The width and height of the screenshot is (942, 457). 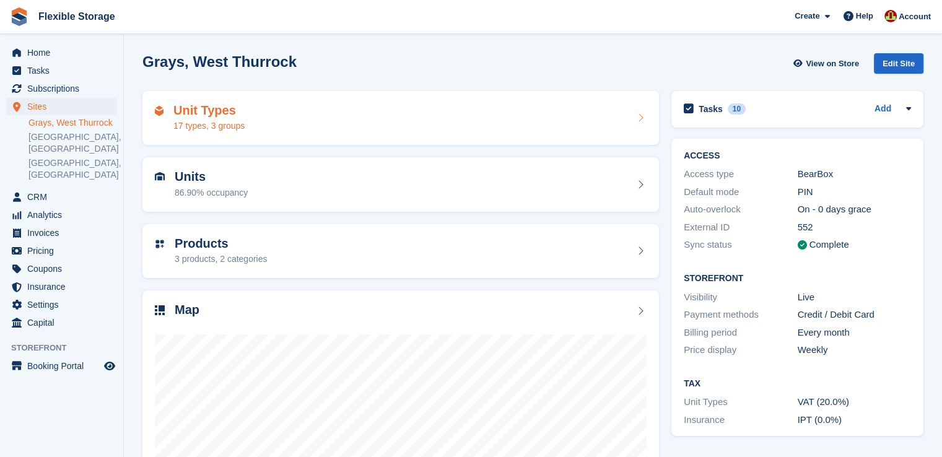 What do you see at coordinates (829, 245) in the screenshot?
I see `div: Complete` at bounding box center [829, 245].